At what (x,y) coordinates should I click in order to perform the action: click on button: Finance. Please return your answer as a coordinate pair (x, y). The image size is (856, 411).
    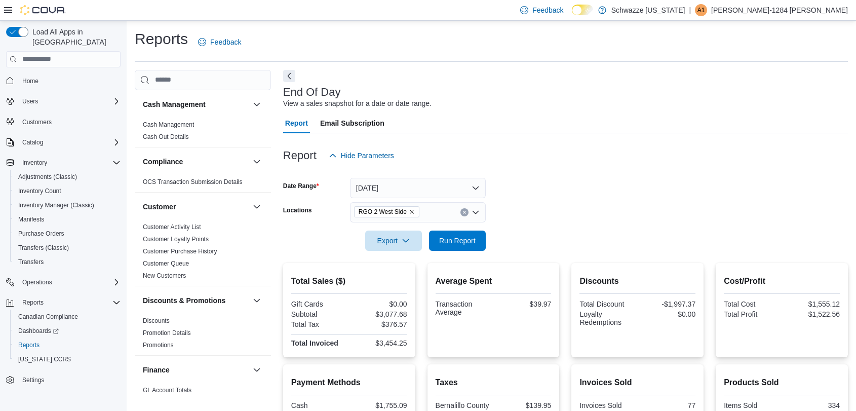
    Looking at the image, I should click on (257, 370).